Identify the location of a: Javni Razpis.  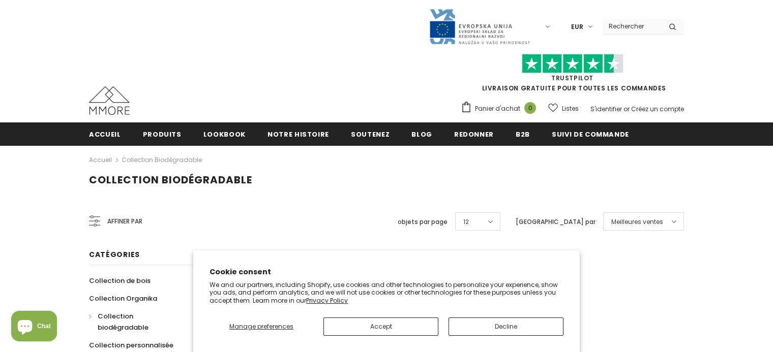
(479, 26).